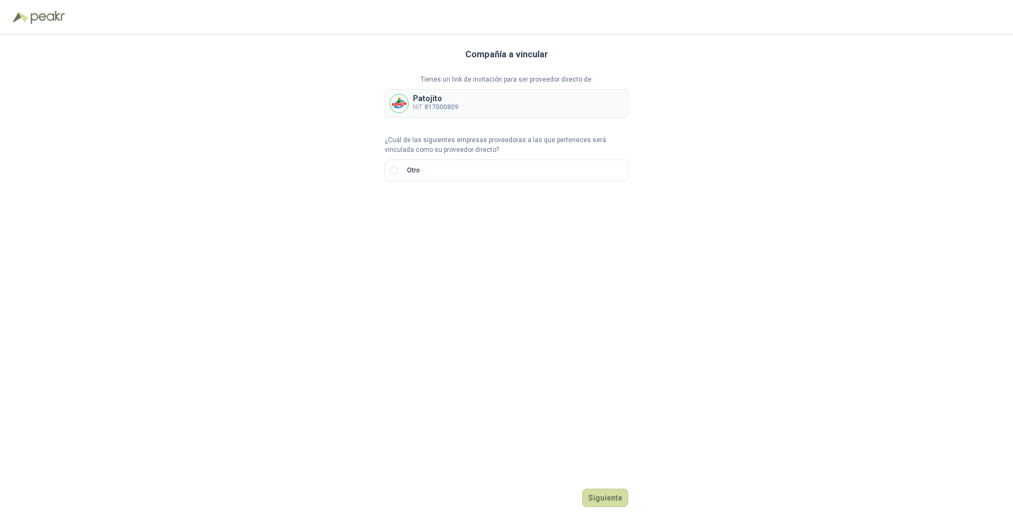 Image resolution: width=1013 pixels, height=520 pixels. I want to click on p: Otro, so click(413, 170).